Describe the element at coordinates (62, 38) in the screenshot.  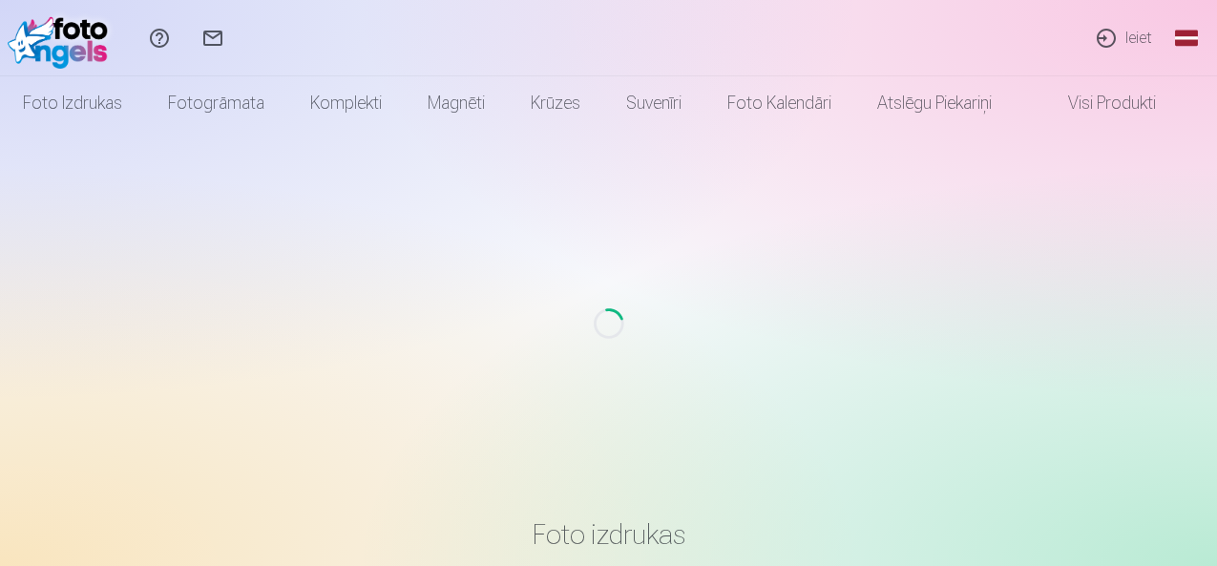
I see `img: /fa1` at that location.